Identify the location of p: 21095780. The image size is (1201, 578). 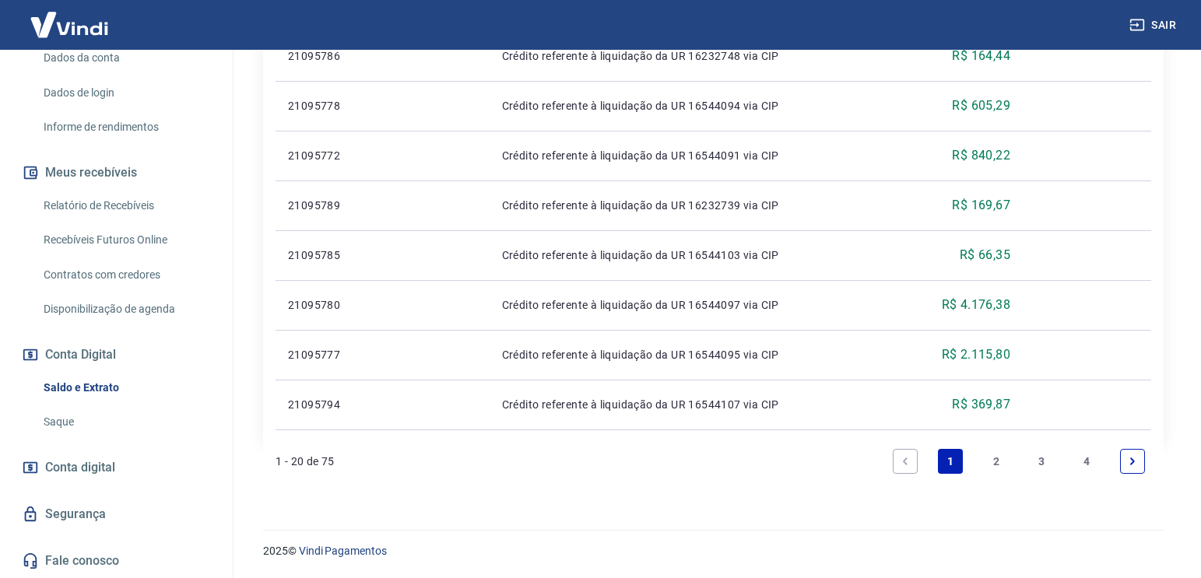
(341, 305).